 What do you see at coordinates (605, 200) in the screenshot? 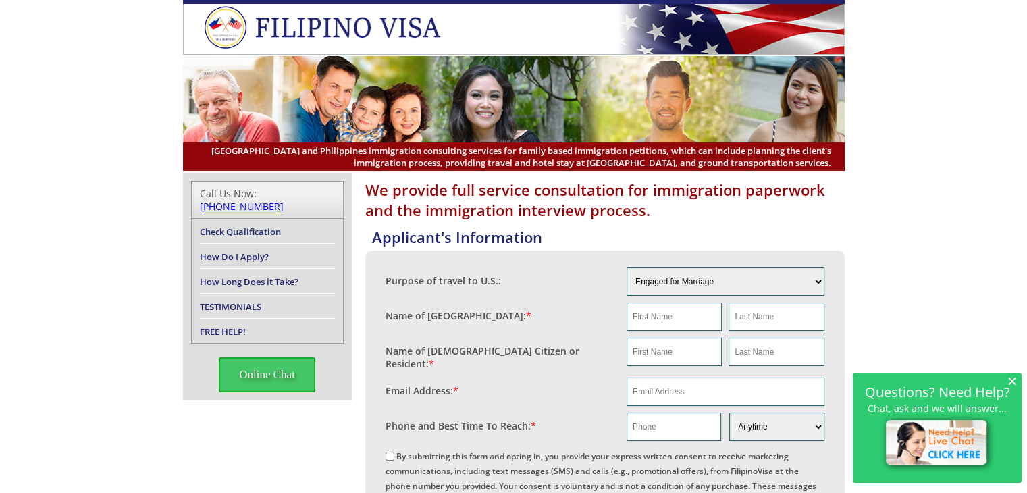
I see `h1: We provide full service consultation for immigration paperwork and the immigration interview proc...` at bounding box center [605, 200].